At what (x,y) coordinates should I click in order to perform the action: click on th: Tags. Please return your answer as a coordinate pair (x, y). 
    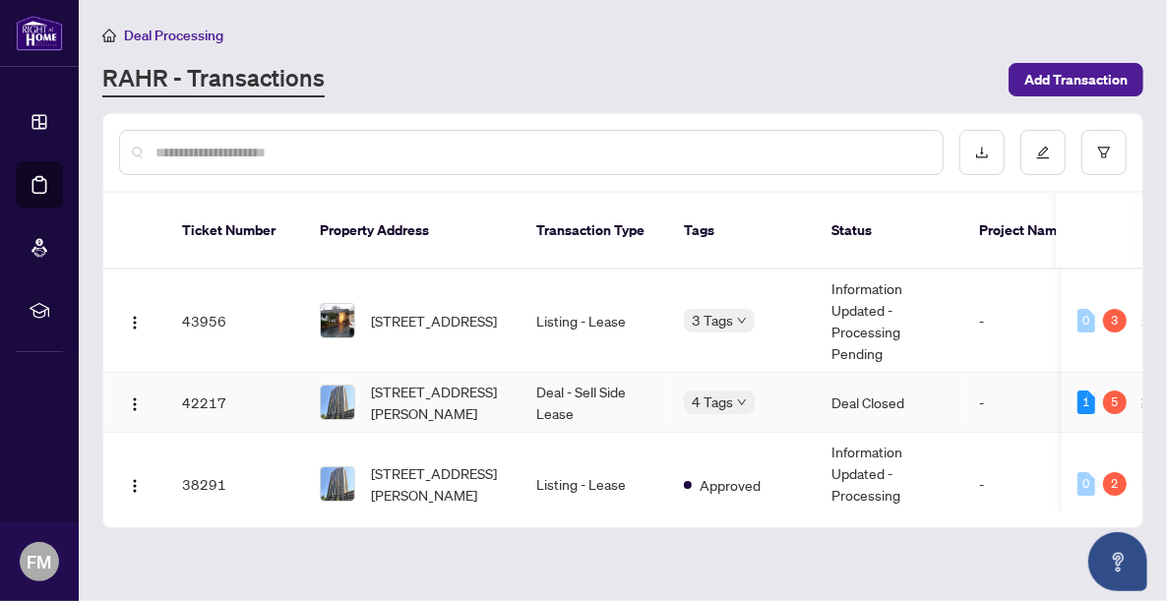
    Looking at the image, I should click on (742, 231).